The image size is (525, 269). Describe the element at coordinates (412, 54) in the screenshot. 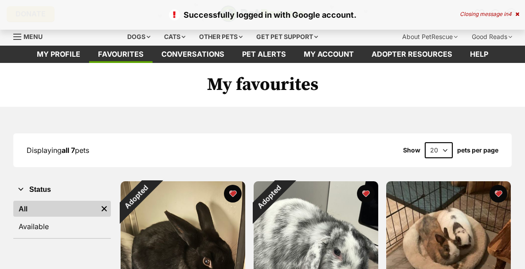

I see `a: Adopter resources` at that location.